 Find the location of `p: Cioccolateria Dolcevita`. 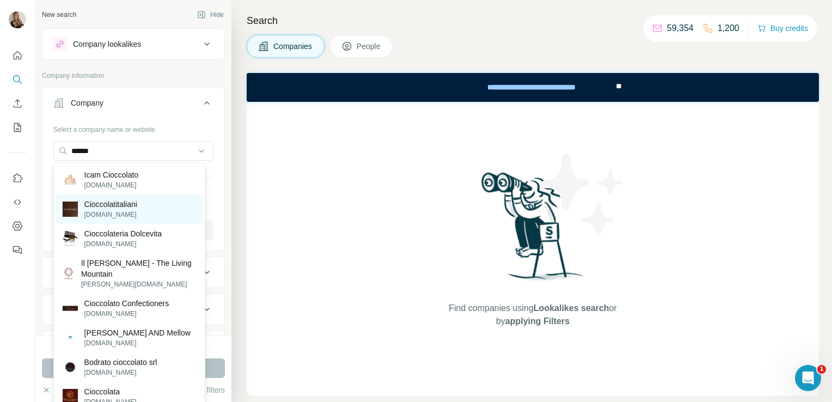

p: Cioccolateria Dolcevita is located at coordinates (123, 234).